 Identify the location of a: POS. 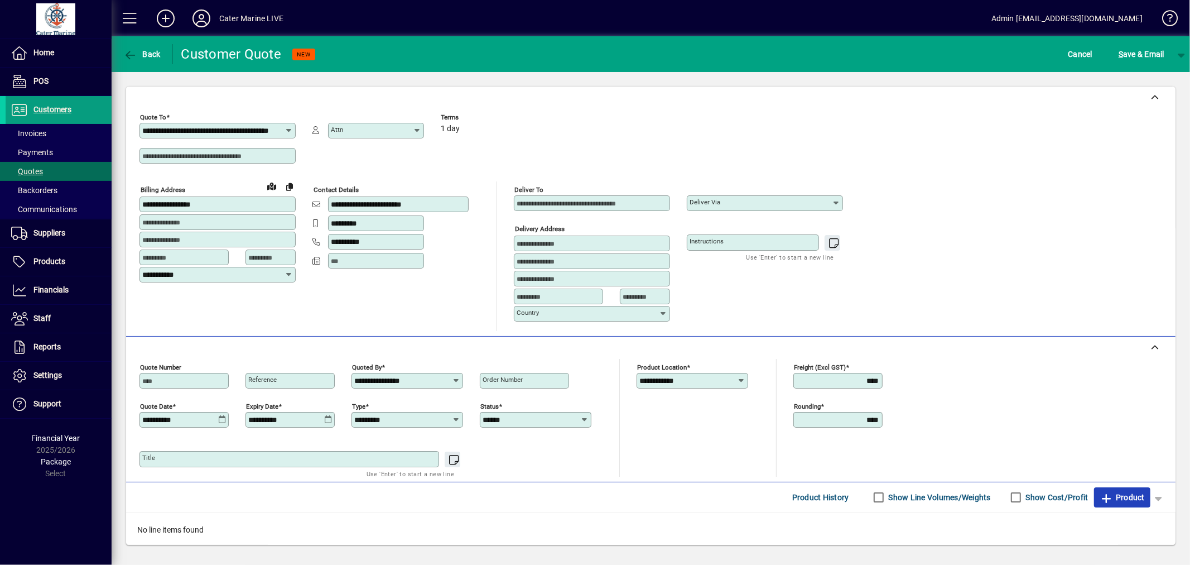
(59, 81).